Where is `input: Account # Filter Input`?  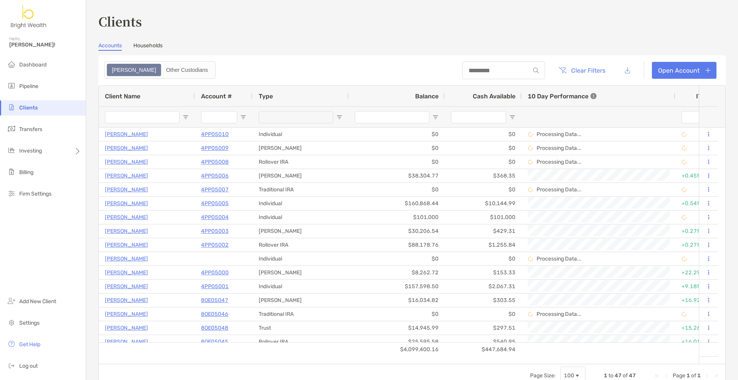 input: Account # Filter Input is located at coordinates (219, 117).